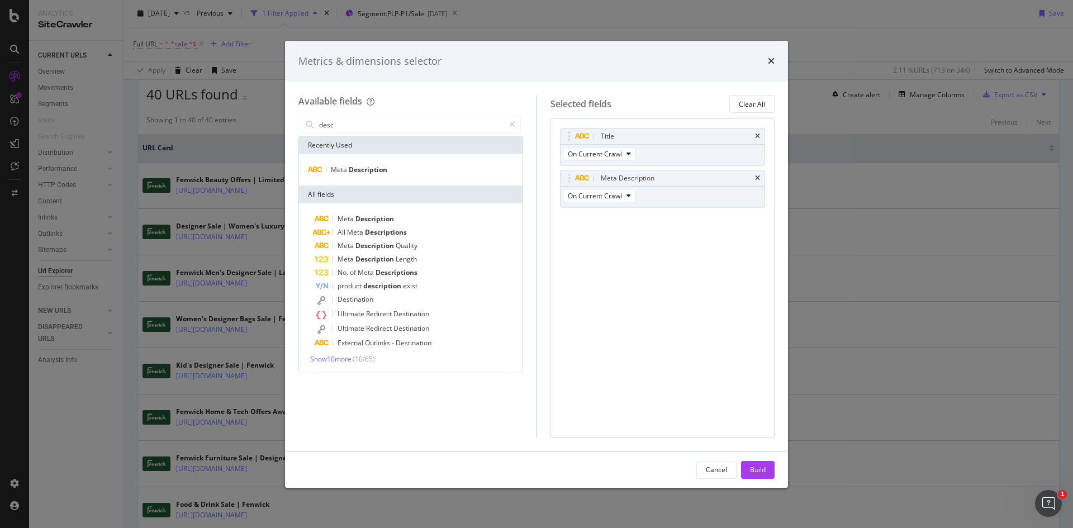 The height and width of the screenshot is (528, 1073). What do you see at coordinates (758, 469) in the screenshot?
I see `div: Build` at bounding box center [758, 469].